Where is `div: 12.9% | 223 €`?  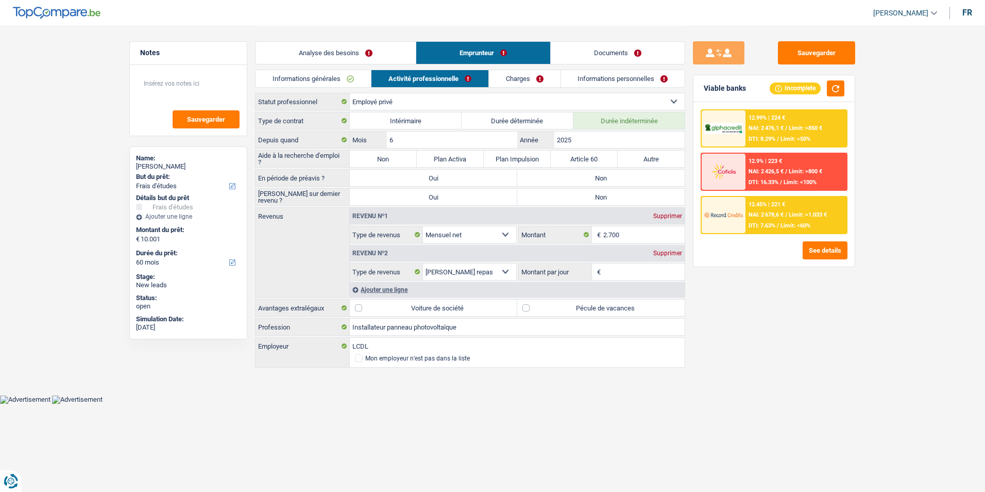 div: 12.9% | 223 € is located at coordinates (765, 161).